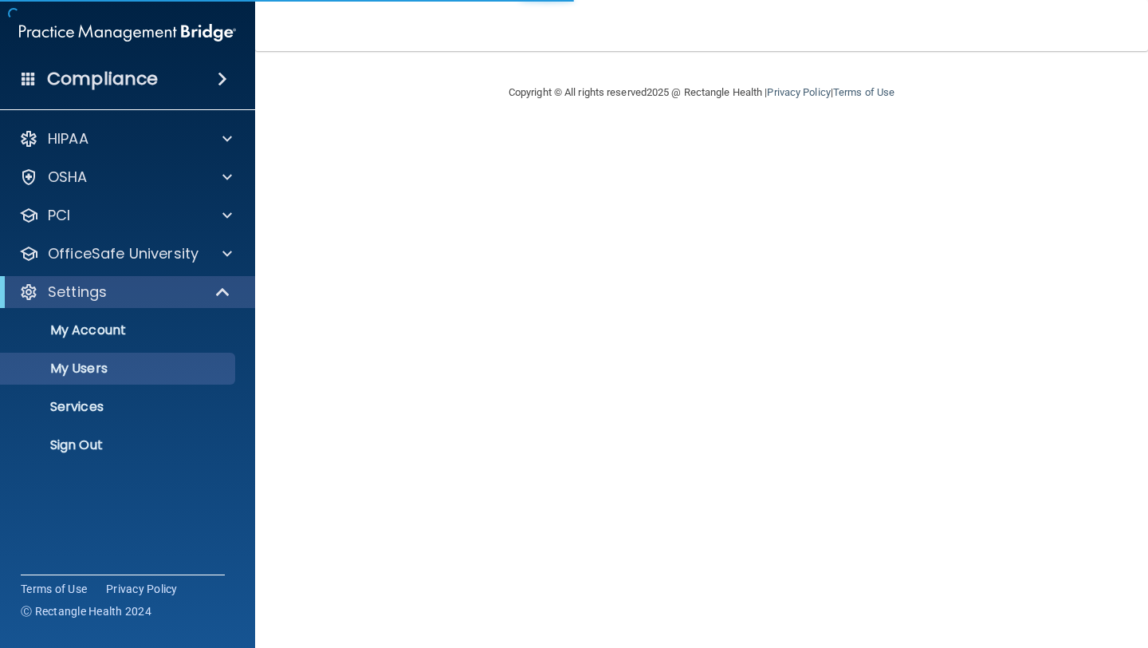  I want to click on p: Settings, so click(77, 292).